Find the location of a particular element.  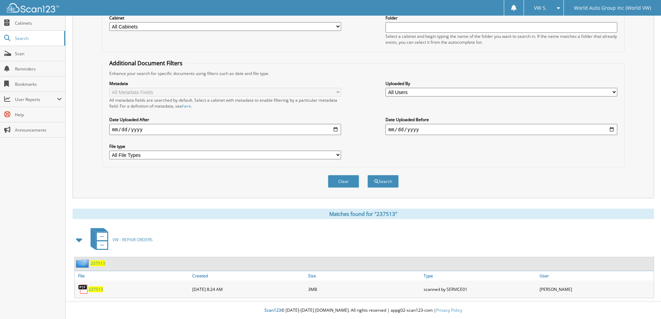

div: Matches found for "237513" is located at coordinates (364, 214).